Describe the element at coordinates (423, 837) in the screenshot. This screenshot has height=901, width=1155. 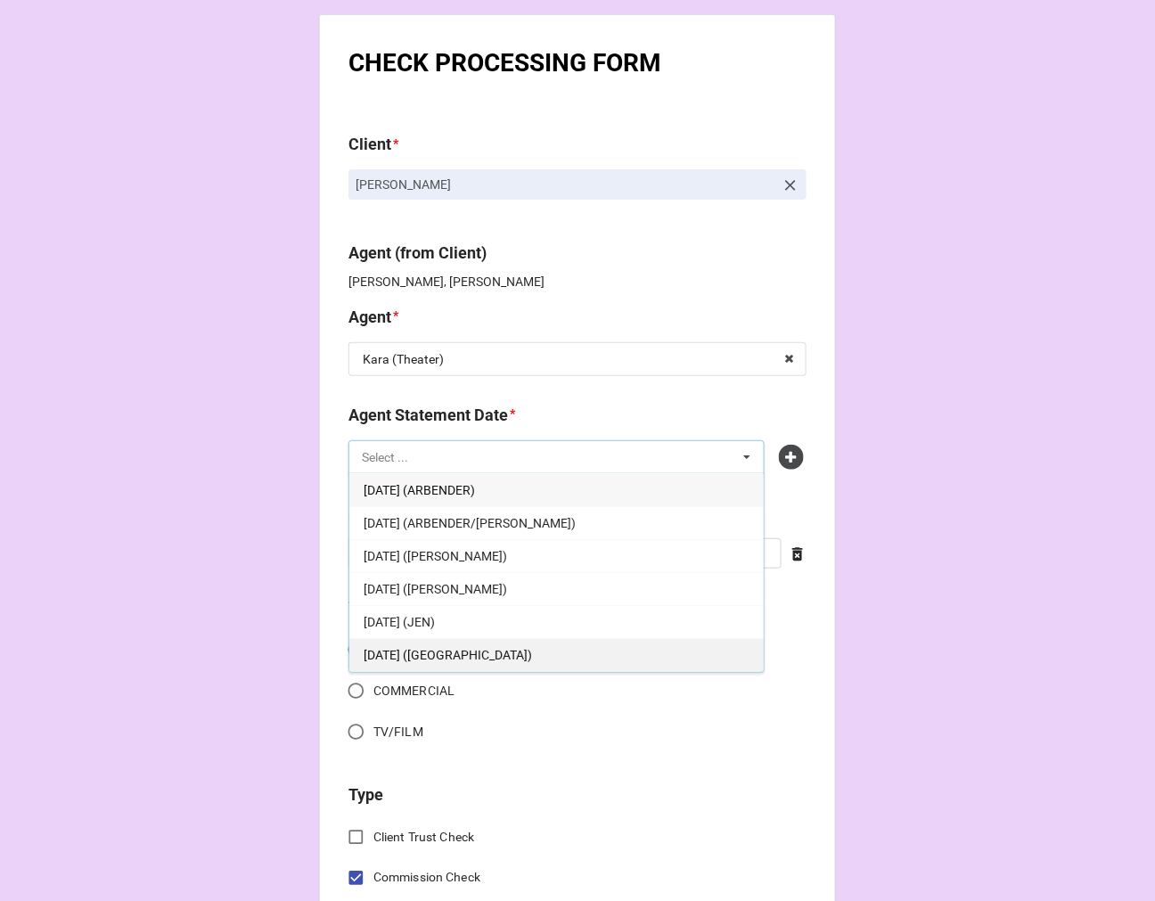
I see `span: Client Trust Check` at that location.